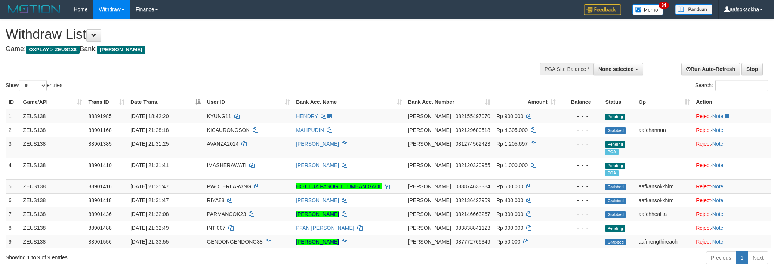 This screenshot has height=269, width=774. What do you see at coordinates (616, 69) in the screenshot?
I see `span: None selected` at bounding box center [616, 69].